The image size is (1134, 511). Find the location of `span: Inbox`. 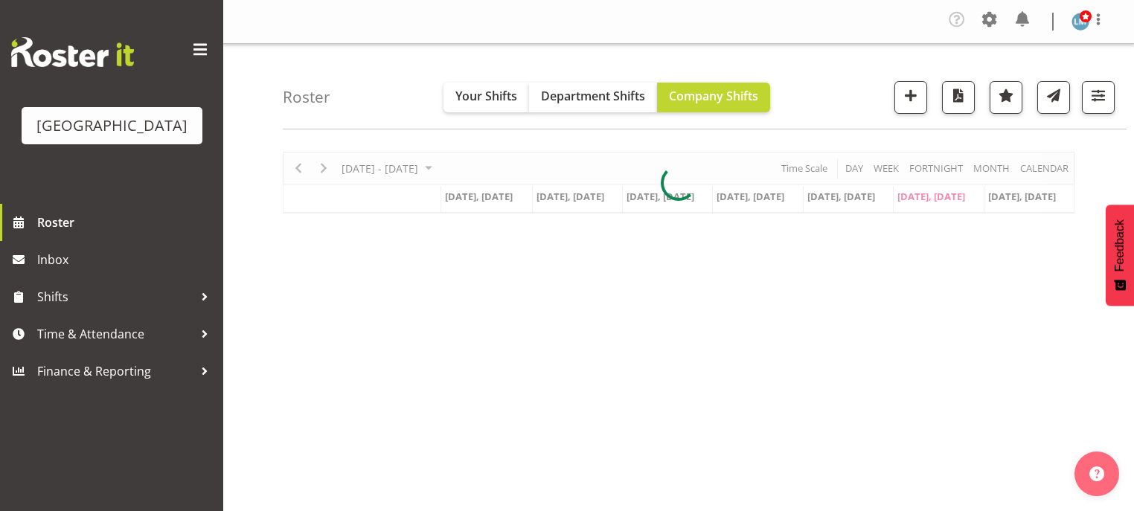

span: Inbox is located at coordinates (126, 260).